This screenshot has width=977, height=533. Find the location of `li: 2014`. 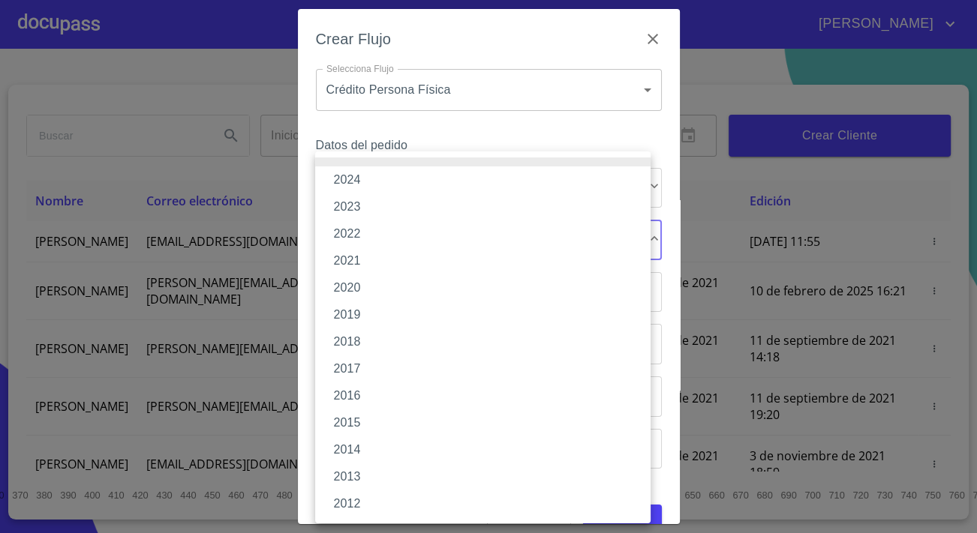

li: 2014 is located at coordinates (482, 450).